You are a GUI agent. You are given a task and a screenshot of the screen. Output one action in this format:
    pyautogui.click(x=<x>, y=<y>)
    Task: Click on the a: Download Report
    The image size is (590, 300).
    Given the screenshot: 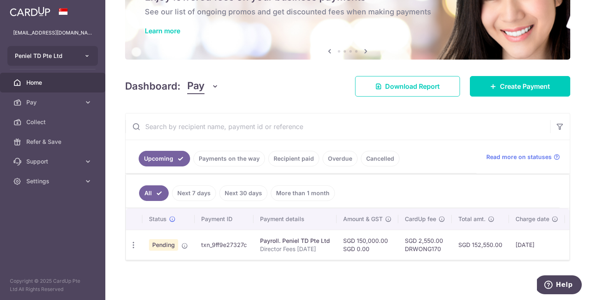 What is the action you would take?
    pyautogui.click(x=408, y=86)
    